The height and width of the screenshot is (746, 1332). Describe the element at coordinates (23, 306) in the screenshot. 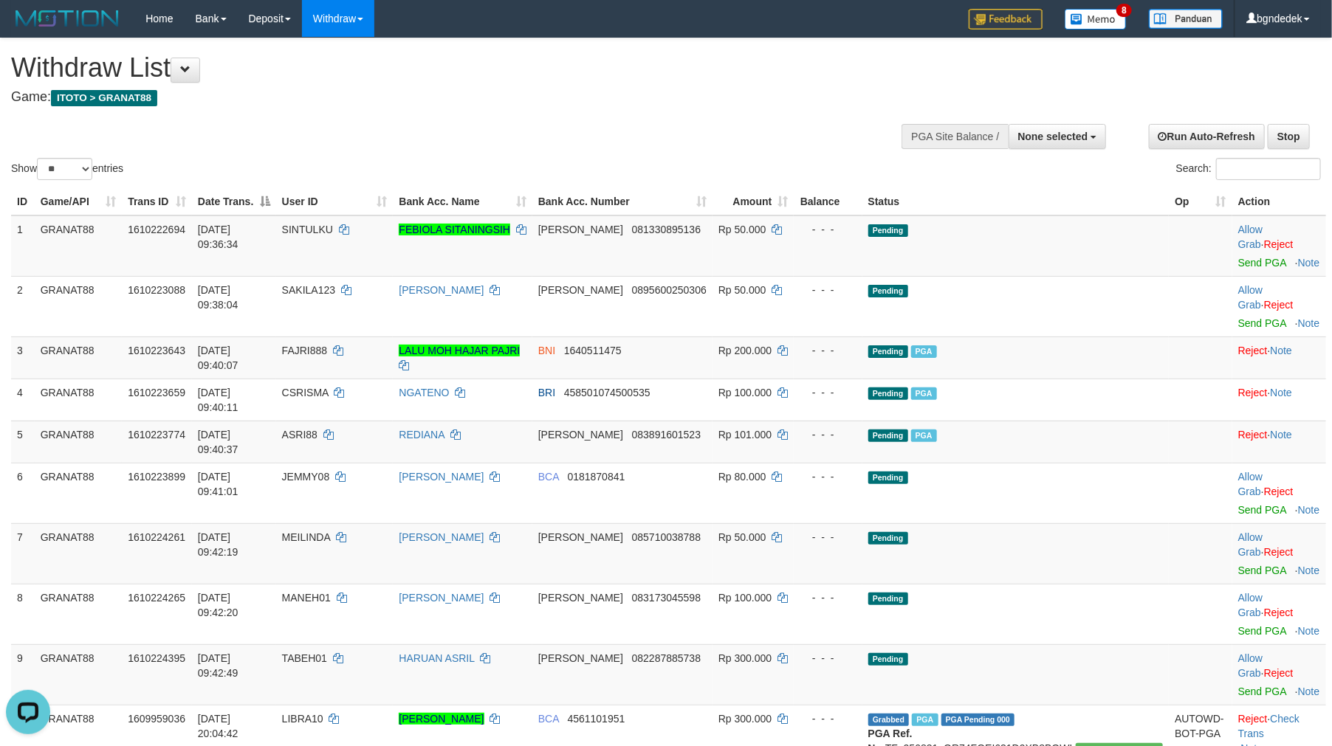

I see `td: 2` at that location.